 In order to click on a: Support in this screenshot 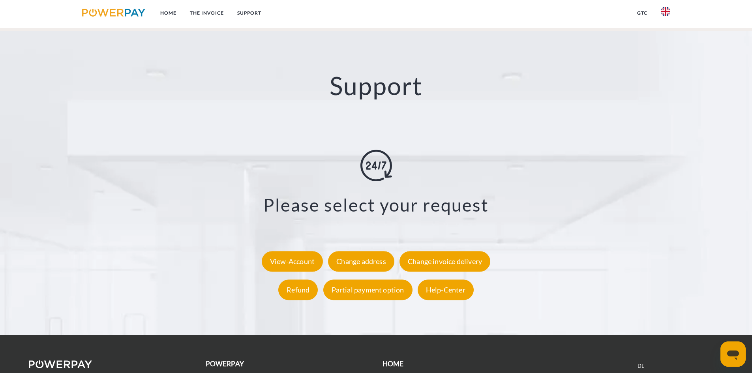, I will do `click(249, 13)`.